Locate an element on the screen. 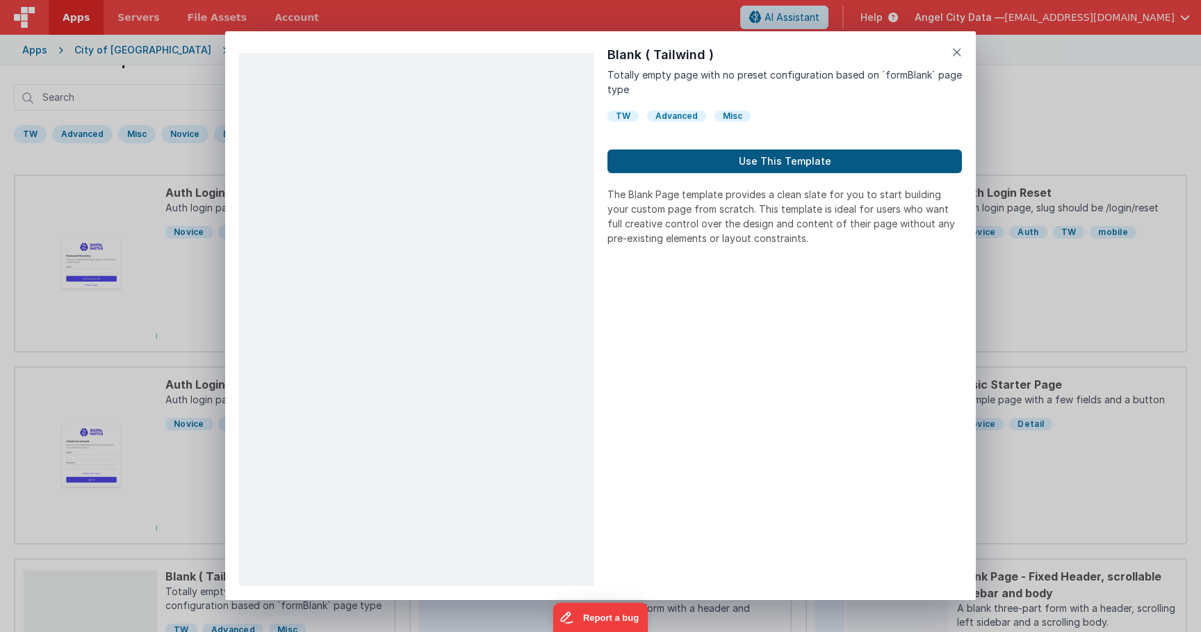 The image size is (1201, 632). p: The Blank Page template provides a clean slate for you to start building your custom page from sc... is located at coordinates (785, 216).